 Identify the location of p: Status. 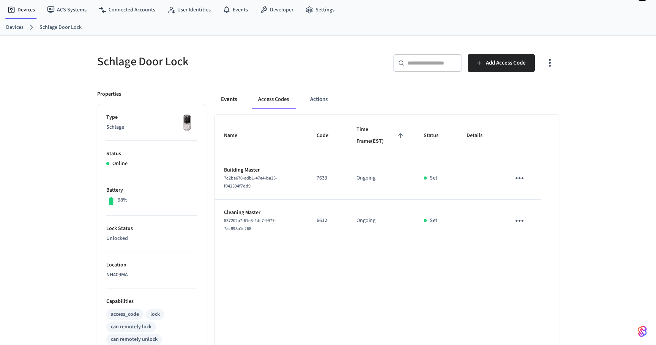
(151, 154).